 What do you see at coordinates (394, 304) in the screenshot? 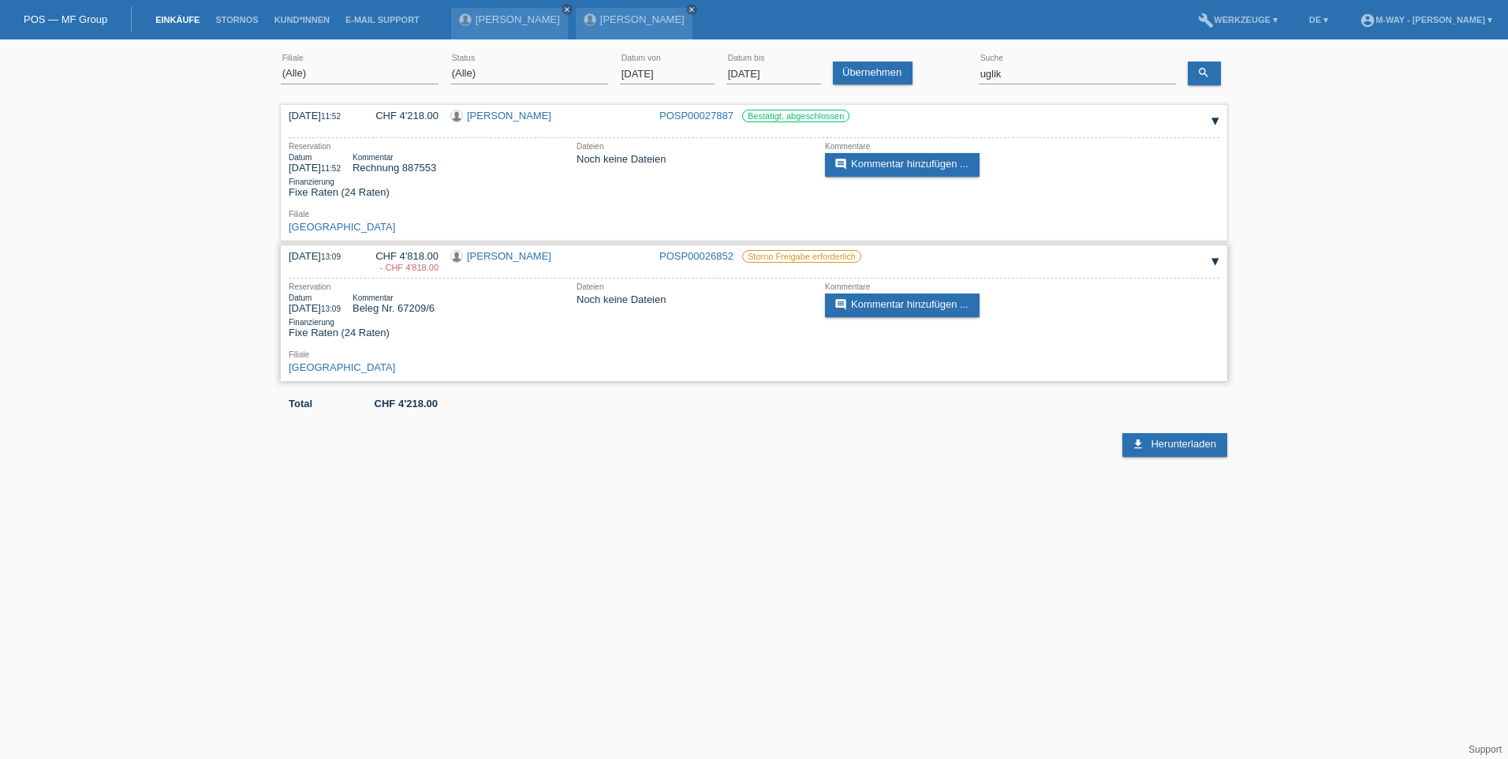
I see `div: Beleg Nr. 67209/6` at bounding box center [394, 304].